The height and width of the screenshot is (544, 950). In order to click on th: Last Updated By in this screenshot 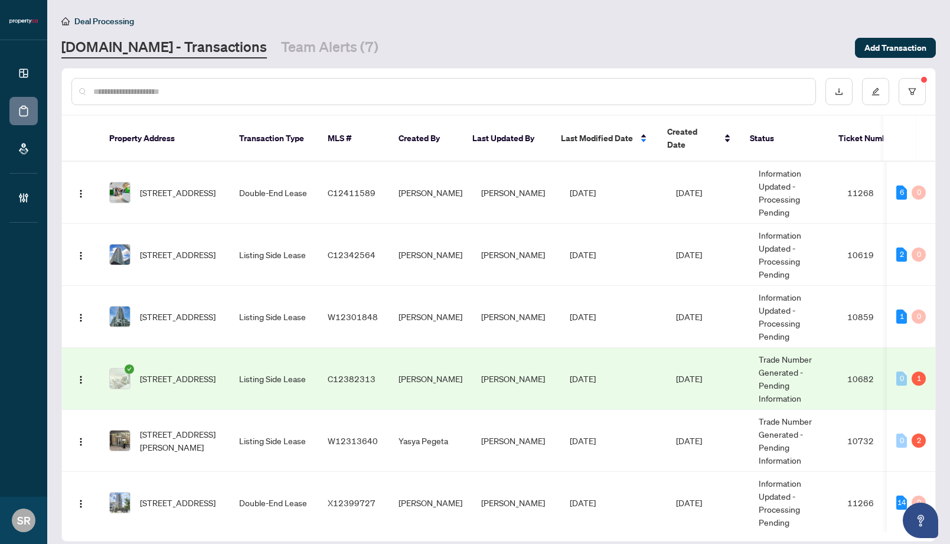, I will do `click(507, 139)`.